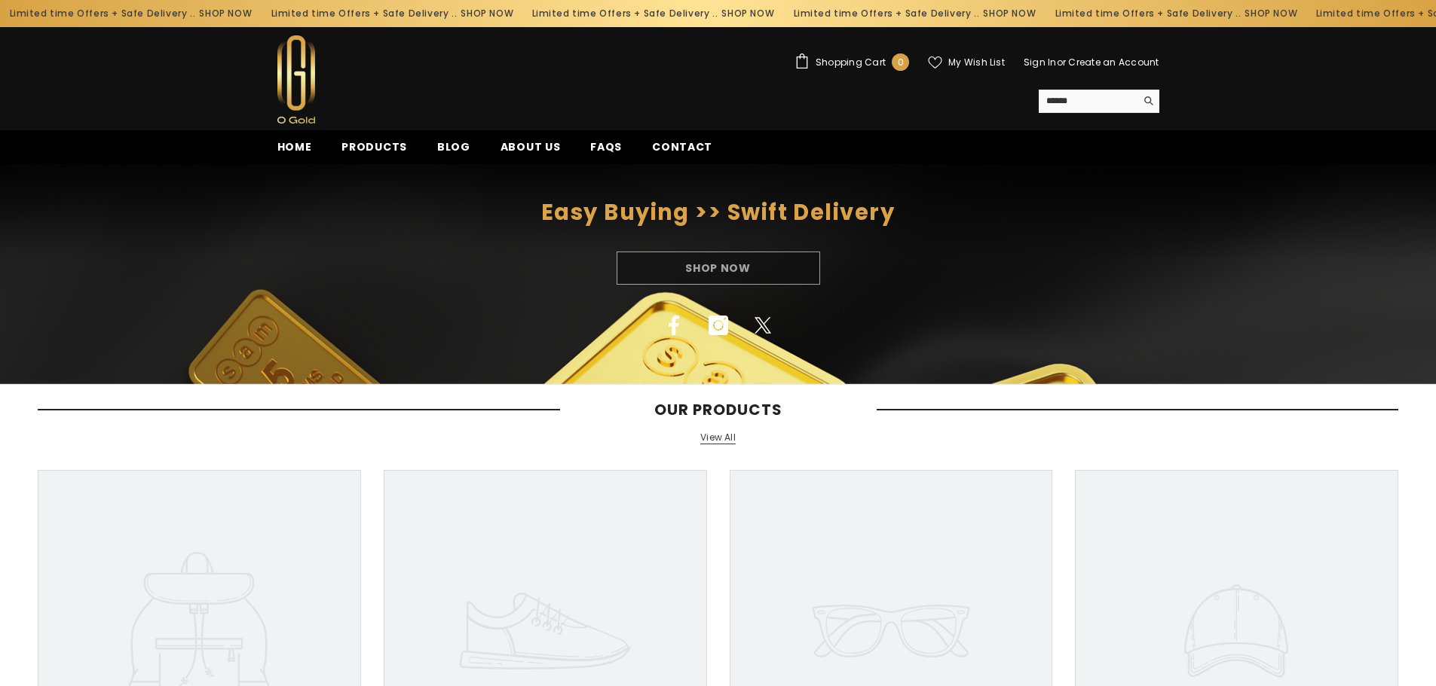 The image size is (1436, 686). What do you see at coordinates (1113, 62) in the screenshot?
I see `a: Create an Account` at bounding box center [1113, 62].